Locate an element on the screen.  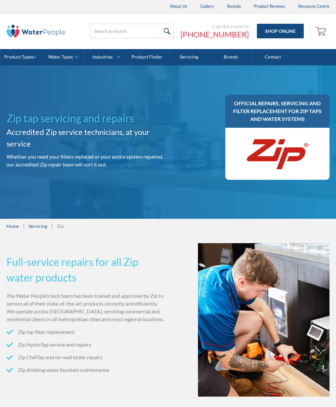
h3: Official repairs, servicing and filter replacement for Zip taps and water systems is located at coordinates (277, 111).